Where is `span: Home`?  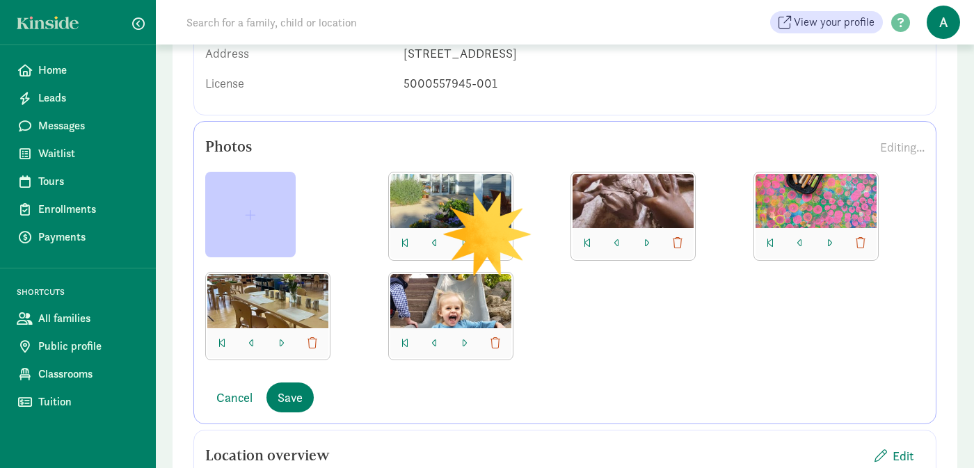 span: Home is located at coordinates (88, 70).